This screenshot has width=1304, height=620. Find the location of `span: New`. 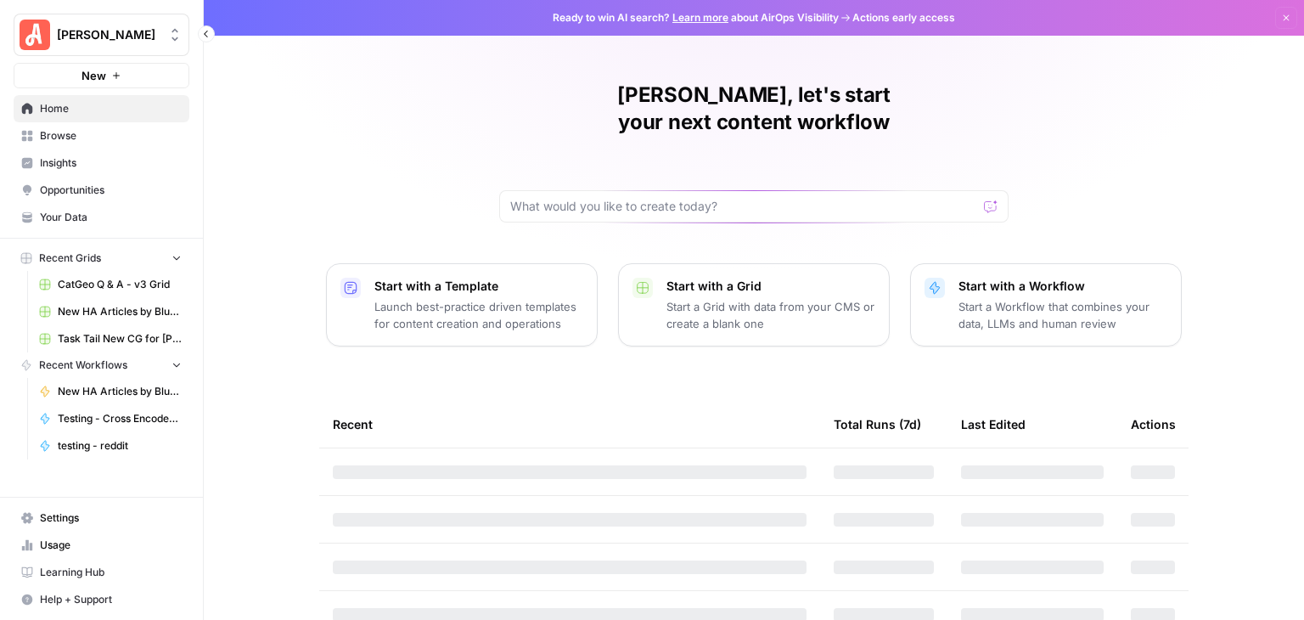

span: New is located at coordinates (93, 76).